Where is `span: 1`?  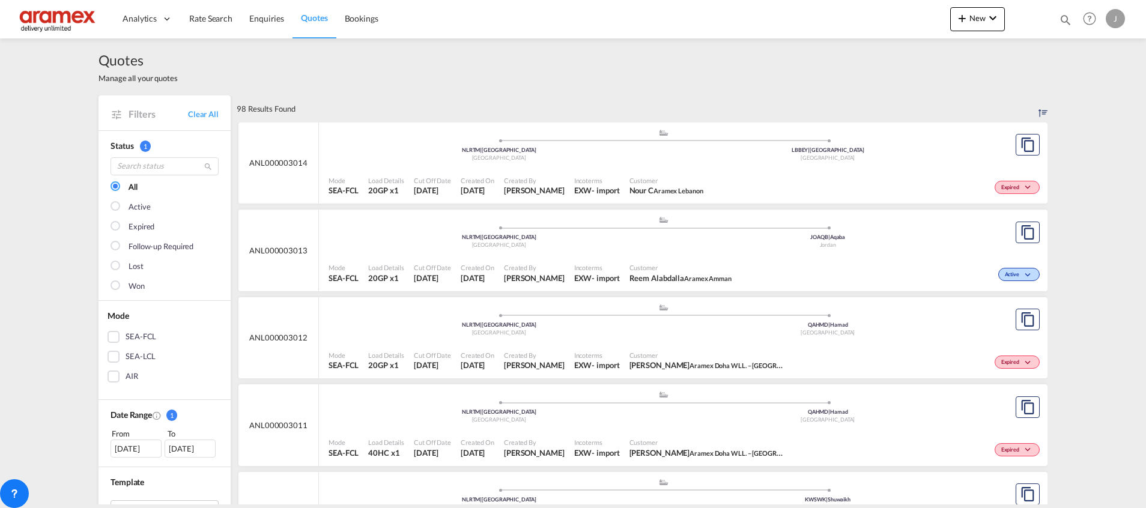
span: 1 is located at coordinates (172, 415).